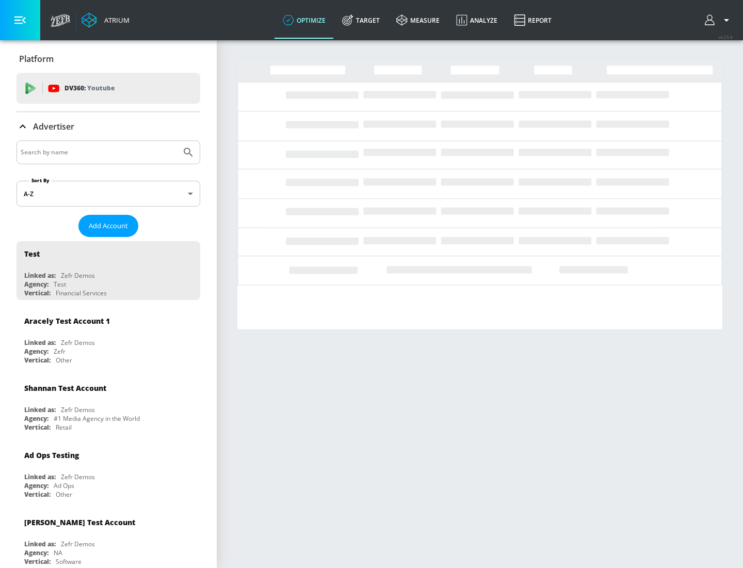 The height and width of the screenshot is (568, 743). I want to click on div: #1 Media Agency in the World, so click(97, 418).